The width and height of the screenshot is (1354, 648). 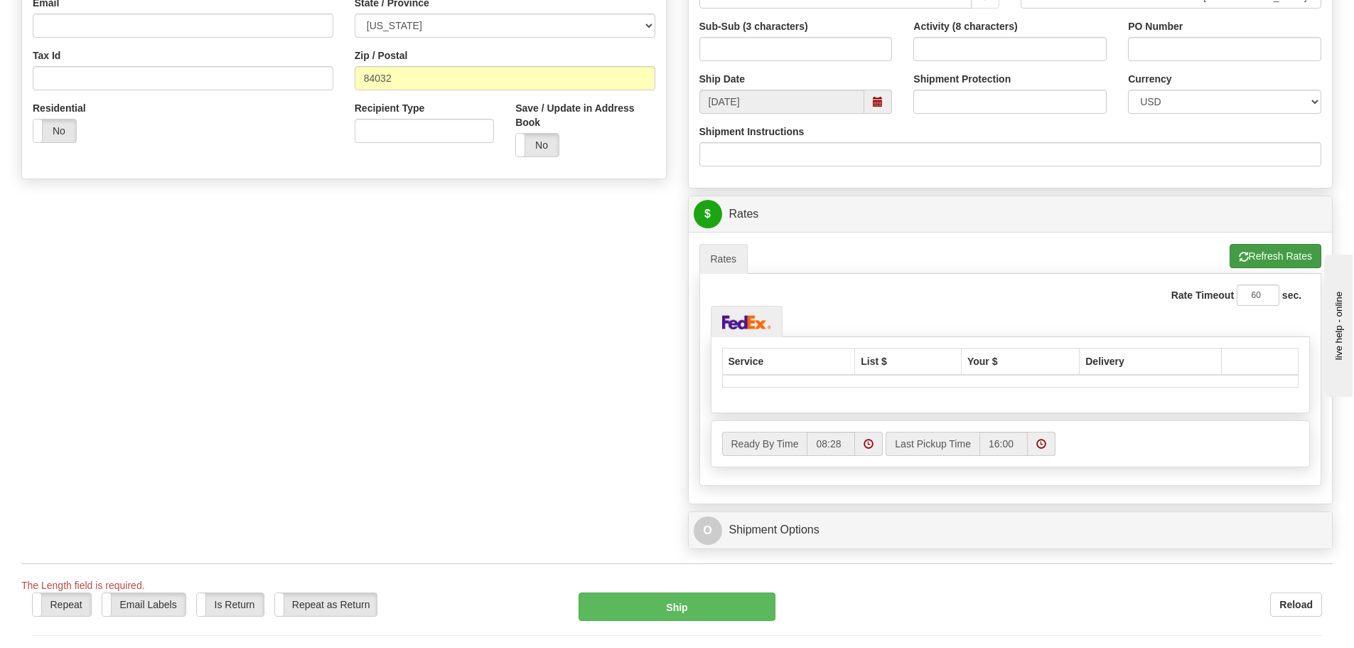 I want to click on label: Residential, so click(x=59, y=108).